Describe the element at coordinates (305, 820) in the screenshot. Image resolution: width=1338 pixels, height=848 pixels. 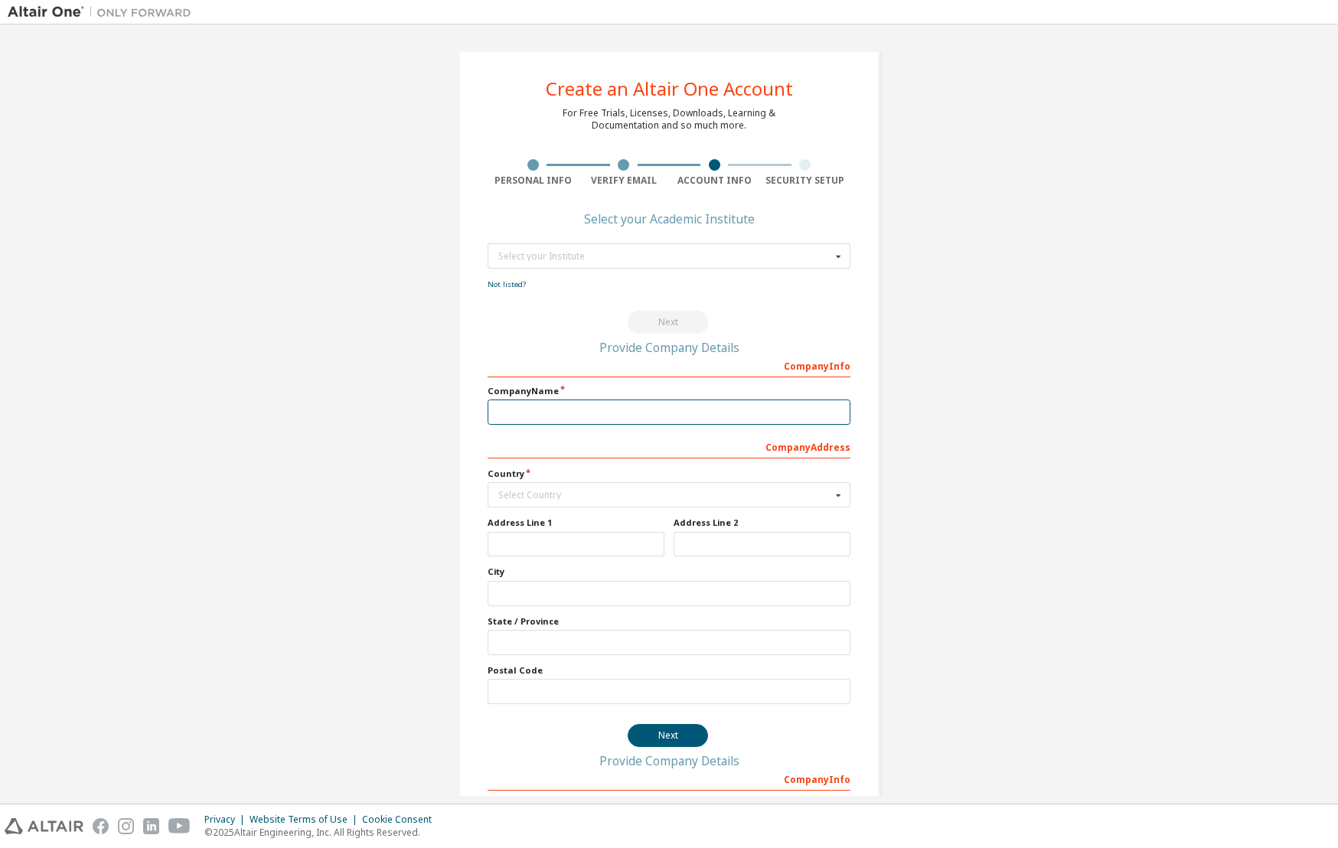
I see `div: Website Terms of Use` at that location.